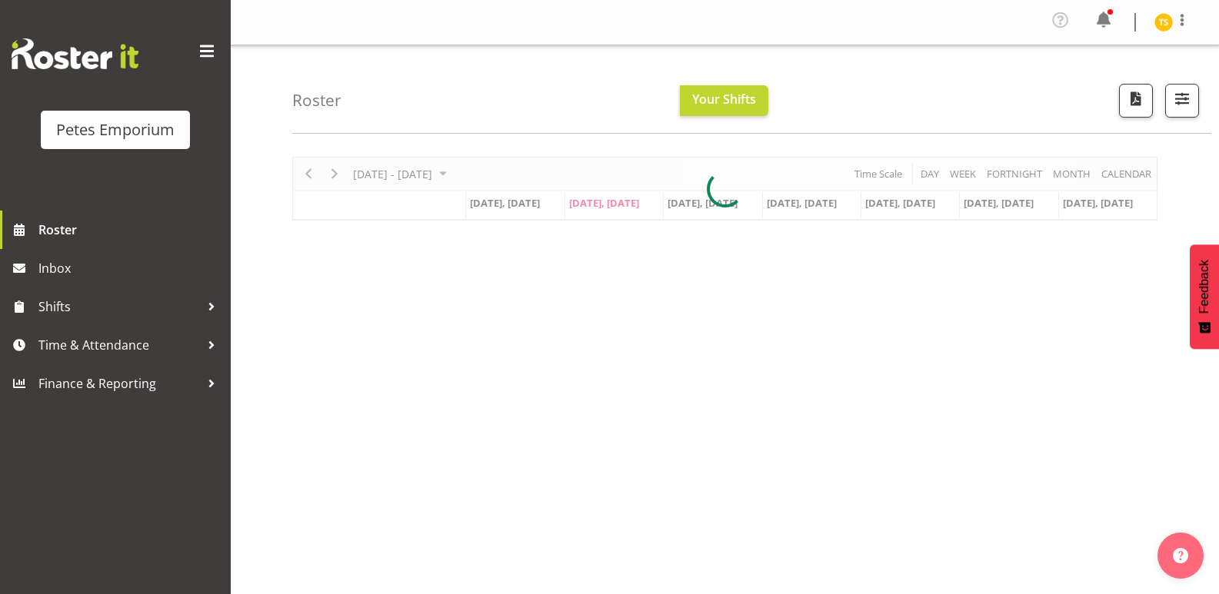  I want to click on span: Inbox, so click(131, 268).